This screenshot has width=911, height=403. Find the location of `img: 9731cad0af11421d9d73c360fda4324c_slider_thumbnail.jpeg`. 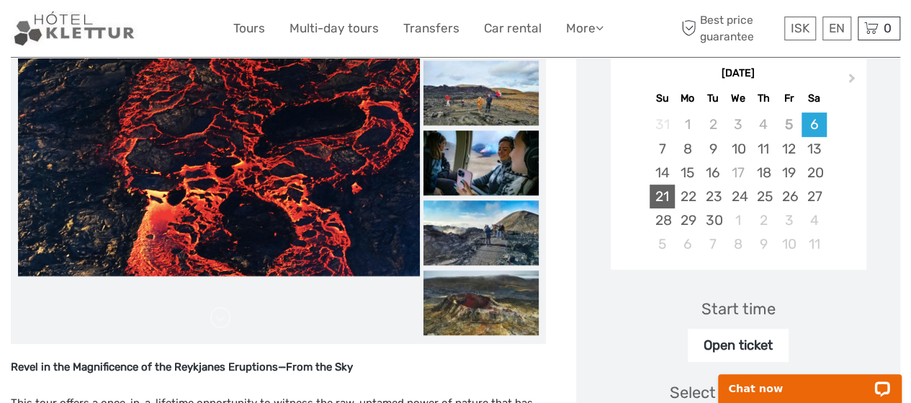

img: 9731cad0af11421d9d73c360fda4324c_slider_thumbnail.jpeg is located at coordinates (481, 303).